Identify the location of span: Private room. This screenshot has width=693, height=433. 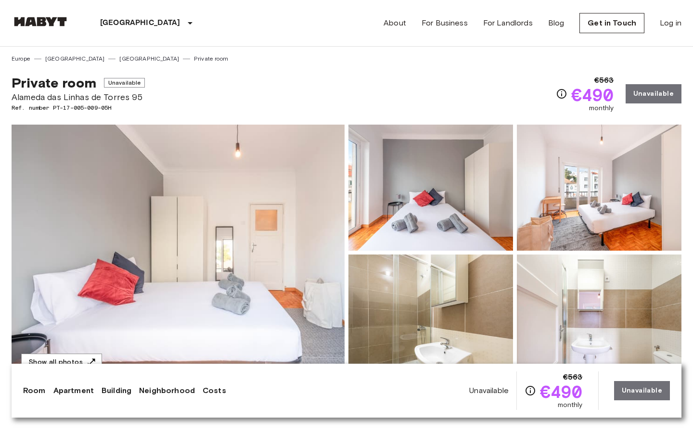
(54, 83).